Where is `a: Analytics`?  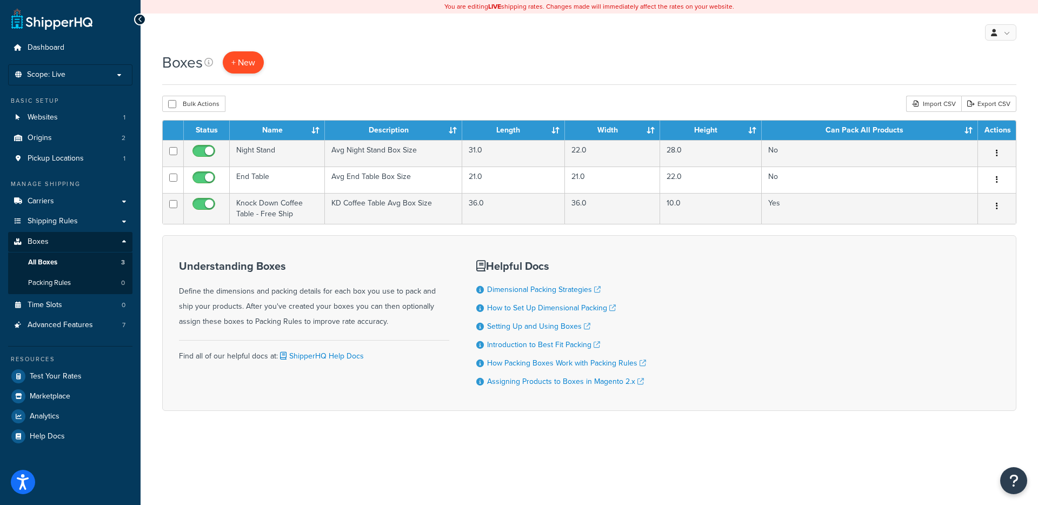
a: Analytics is located at coordinates (70, 416).